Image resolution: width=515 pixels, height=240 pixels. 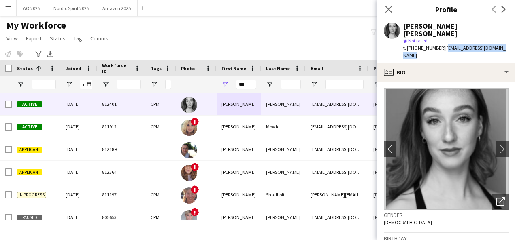 What do you see at coordinates (189, 173) in the screenshot?
I see `img: Amy Folkard-Moore` at bounding box center [189, 173].